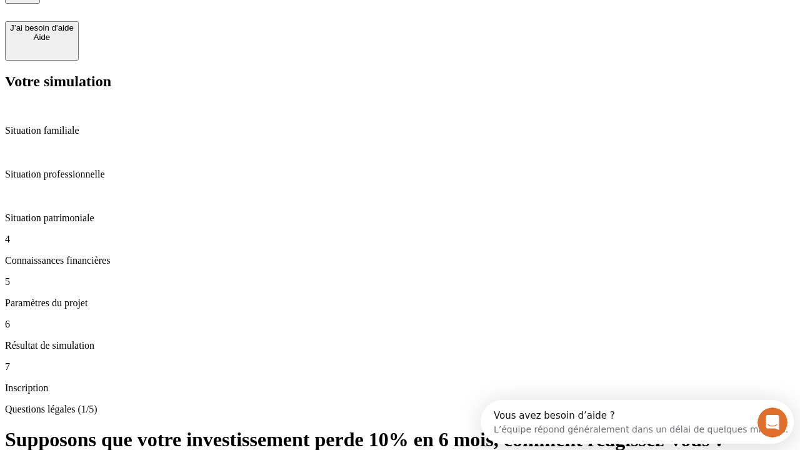 This screenshot has width=800, height=450. Describe the element at coordinates (174, 22) in the screenshot. I see `div: Ouvrir le Messenger Intercom` at that location.